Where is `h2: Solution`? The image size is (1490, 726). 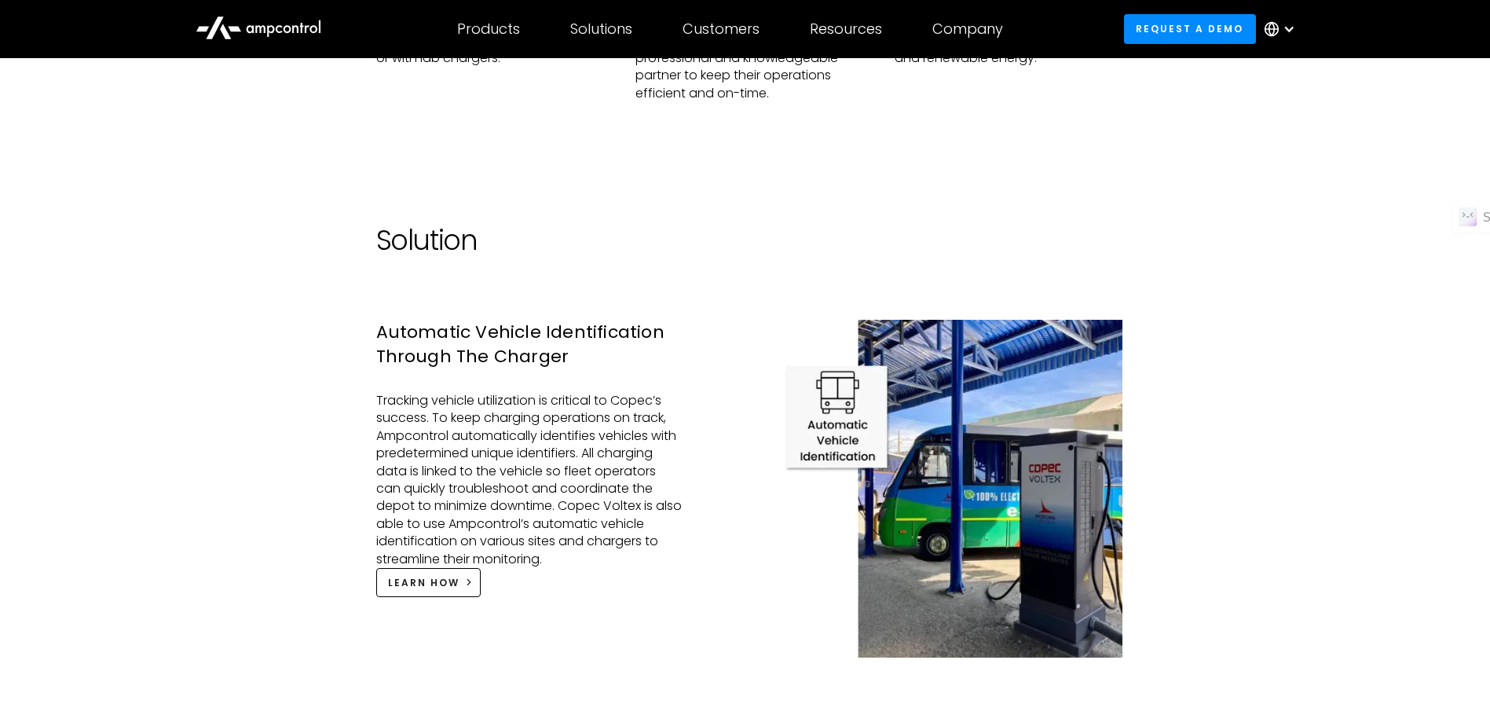
h2: Solution is located at coordinates (746, 240).